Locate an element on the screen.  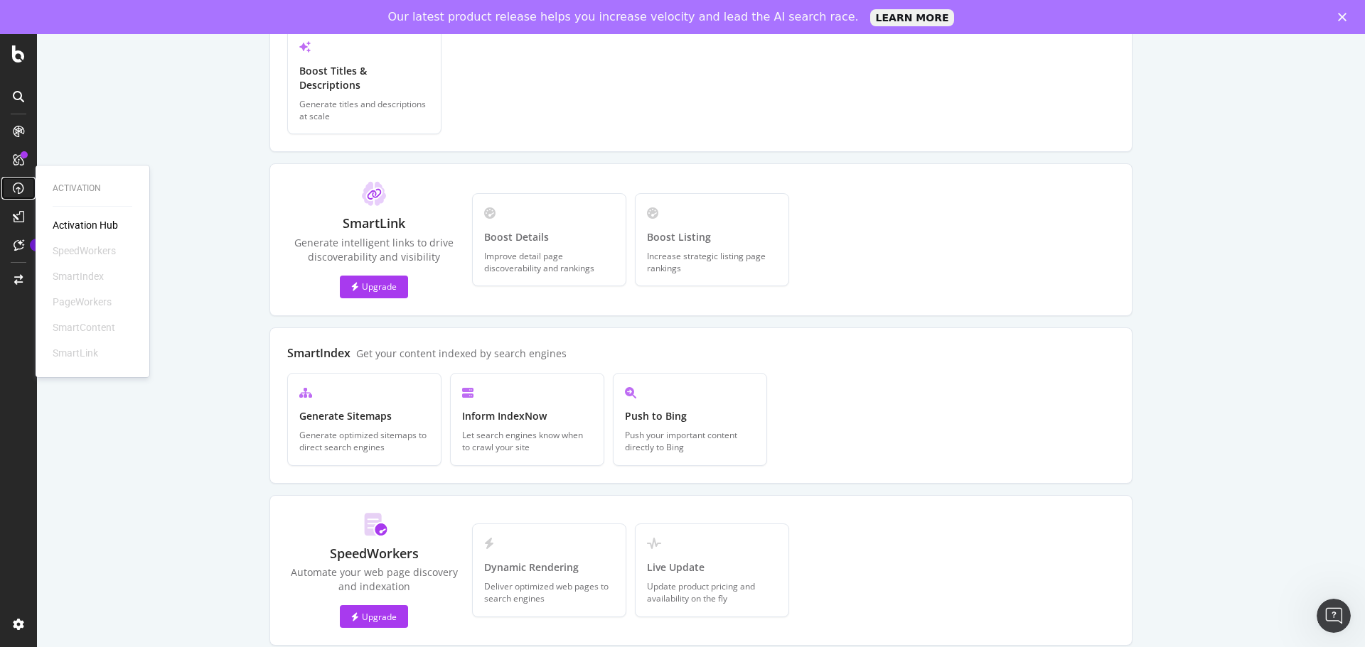
div: Dynamic Rendering is located at coordinates (549, 568).